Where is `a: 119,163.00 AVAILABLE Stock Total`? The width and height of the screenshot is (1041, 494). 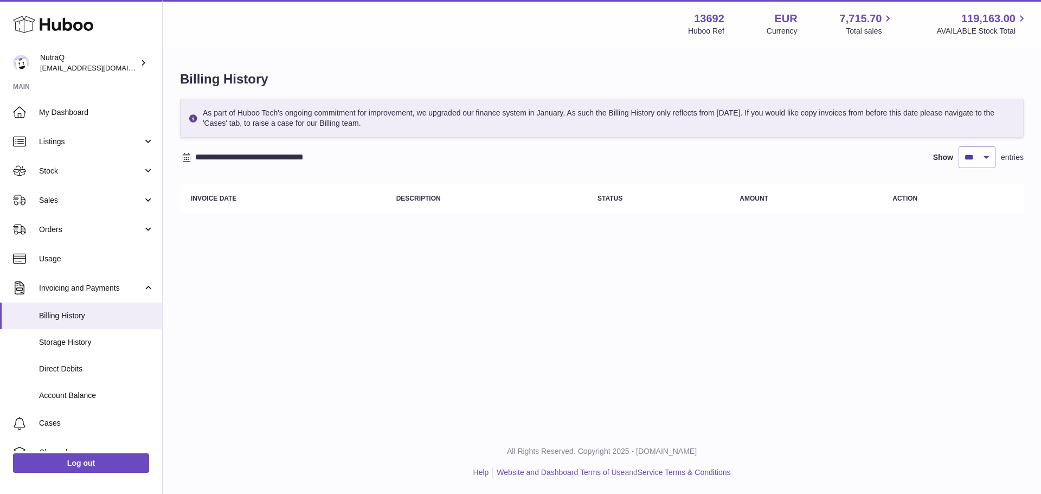 a: 119,163.00 AVAILABLE Stock Total is located at coordinates (982, 24).